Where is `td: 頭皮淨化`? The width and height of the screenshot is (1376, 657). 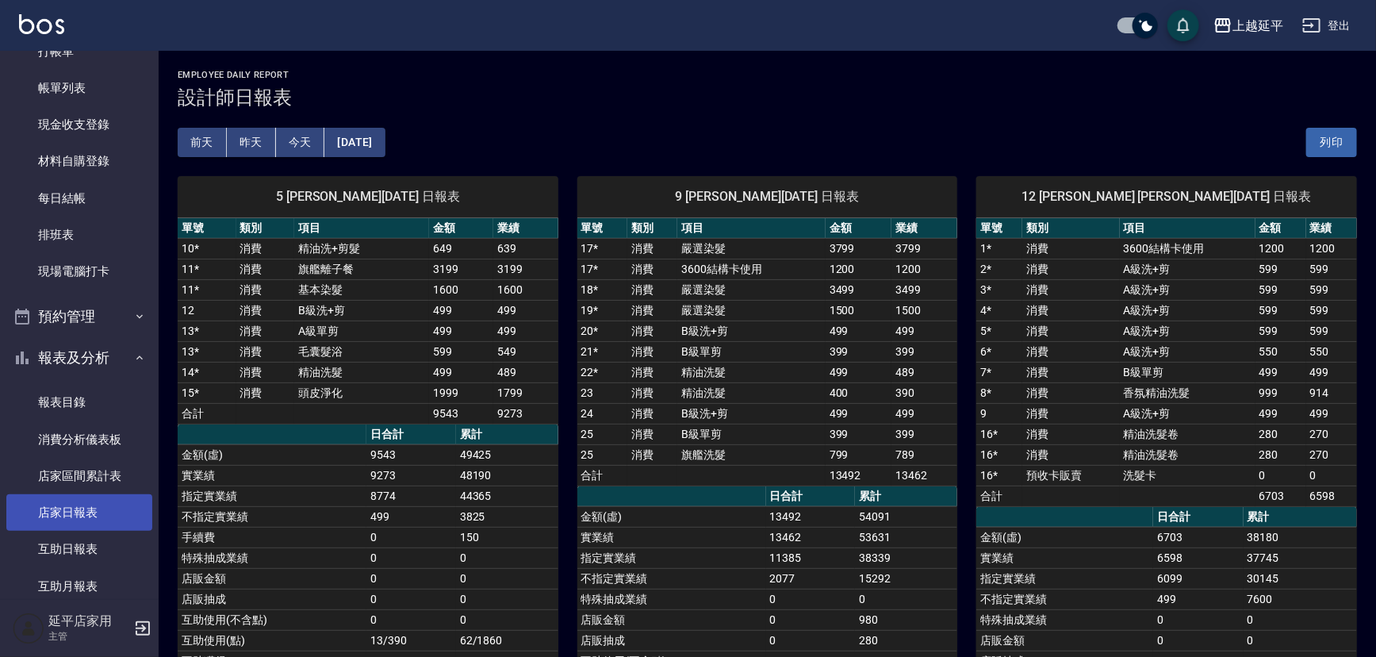
td: 頭皮淨化 is located at coordinates (362, 393).